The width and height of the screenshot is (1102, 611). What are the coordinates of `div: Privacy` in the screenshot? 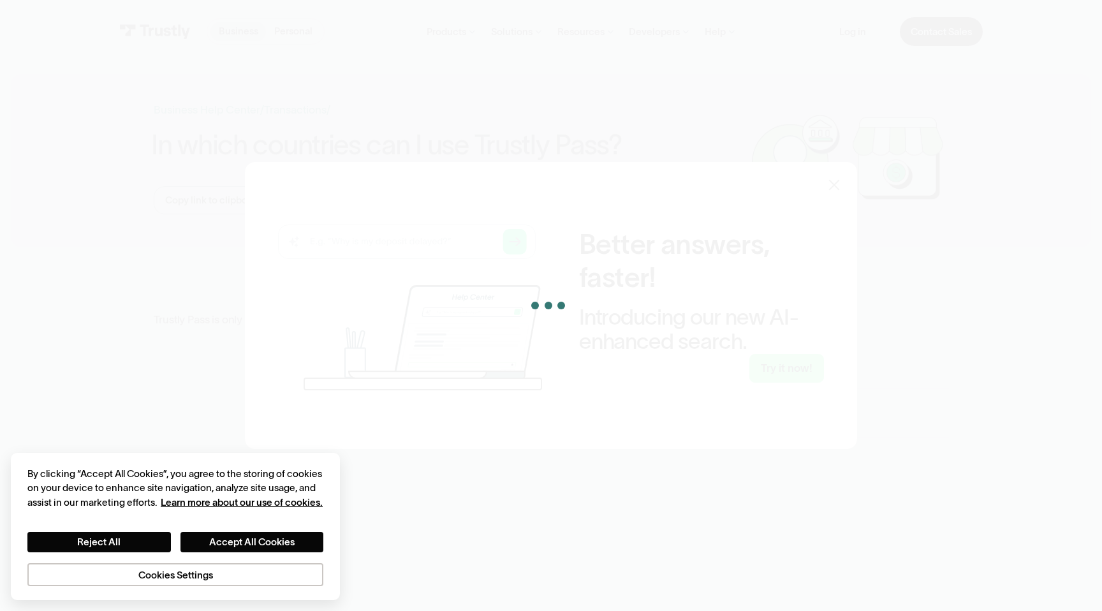 It's located at (175, 527).